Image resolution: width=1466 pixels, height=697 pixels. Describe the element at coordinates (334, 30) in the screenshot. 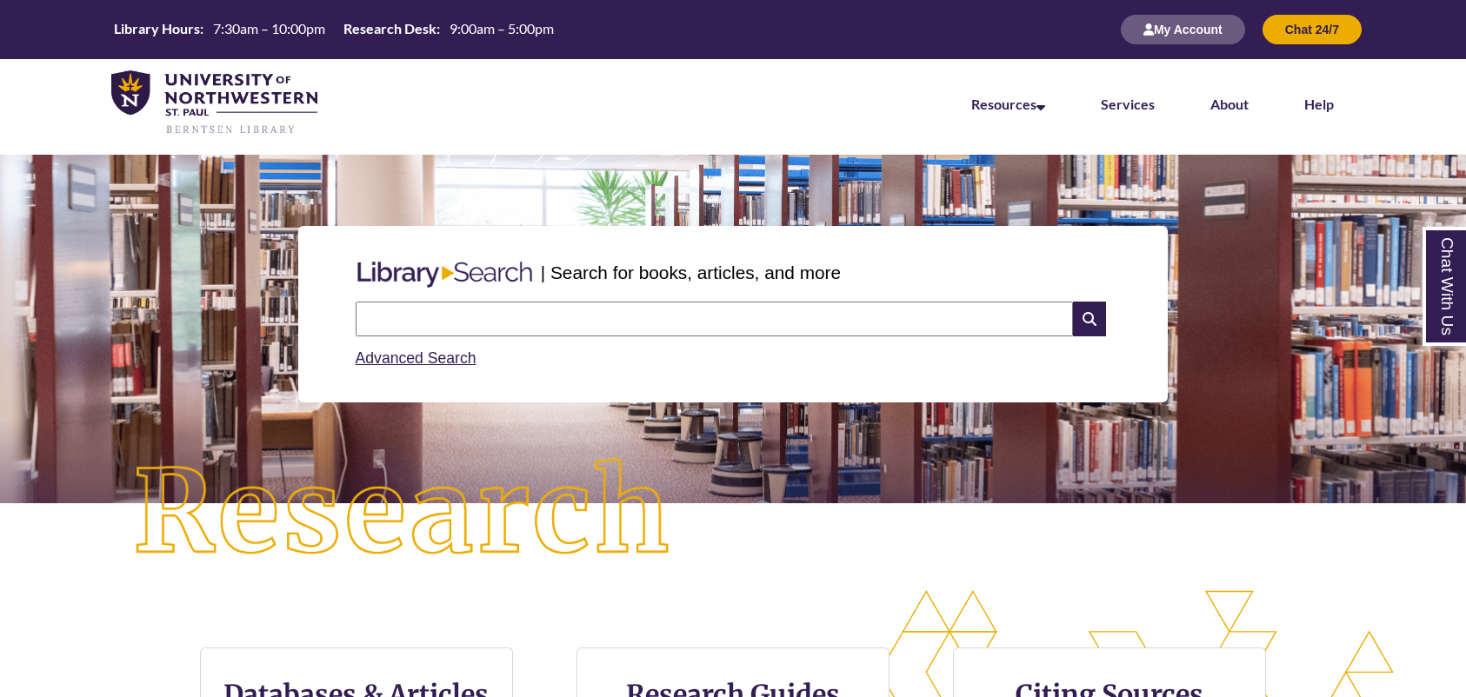

I see `a: Hours Today` at that location.